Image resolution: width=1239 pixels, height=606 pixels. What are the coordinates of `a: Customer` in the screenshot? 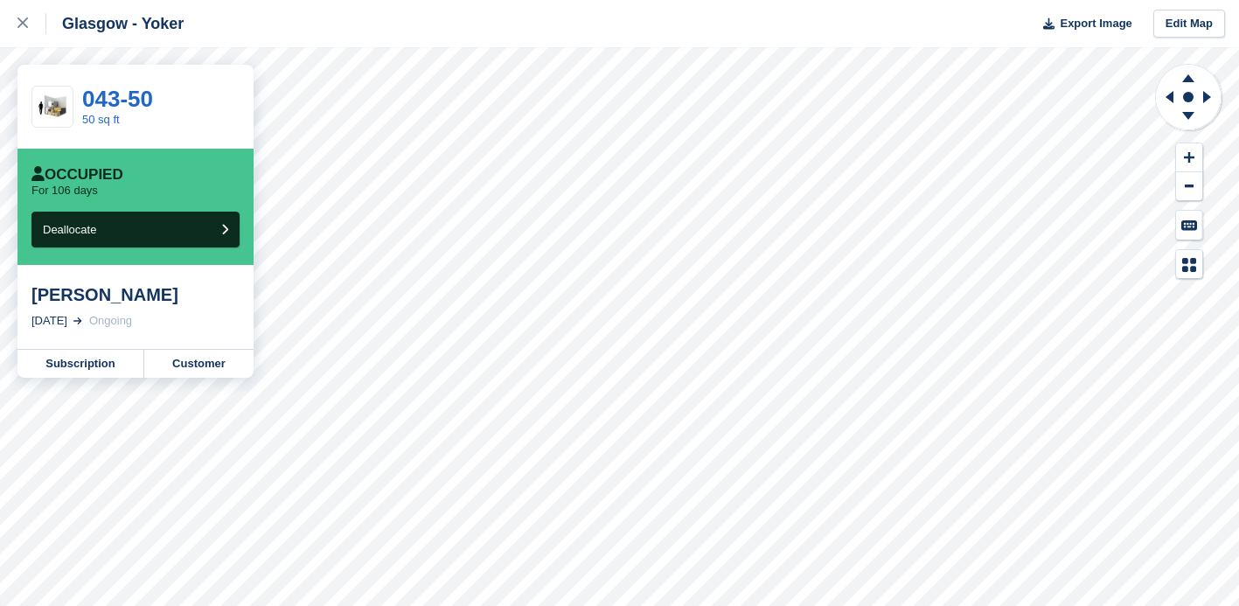 It's located at (199, 364).